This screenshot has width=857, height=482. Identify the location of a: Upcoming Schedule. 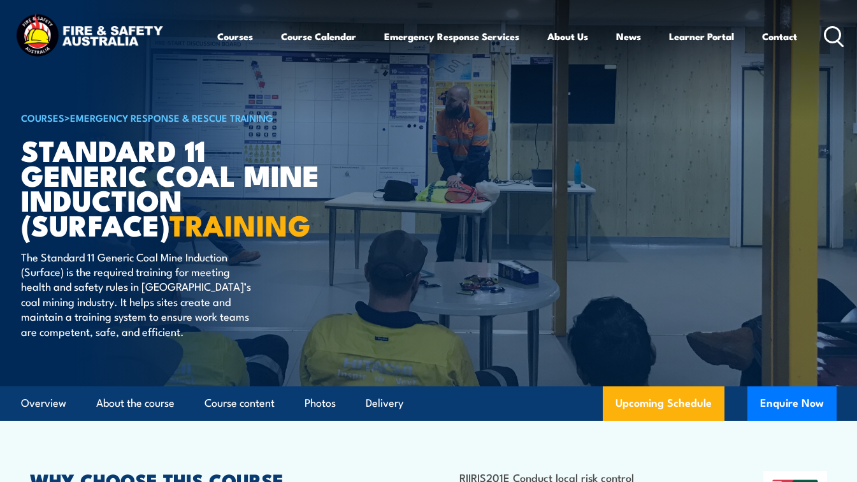
(663, 403).